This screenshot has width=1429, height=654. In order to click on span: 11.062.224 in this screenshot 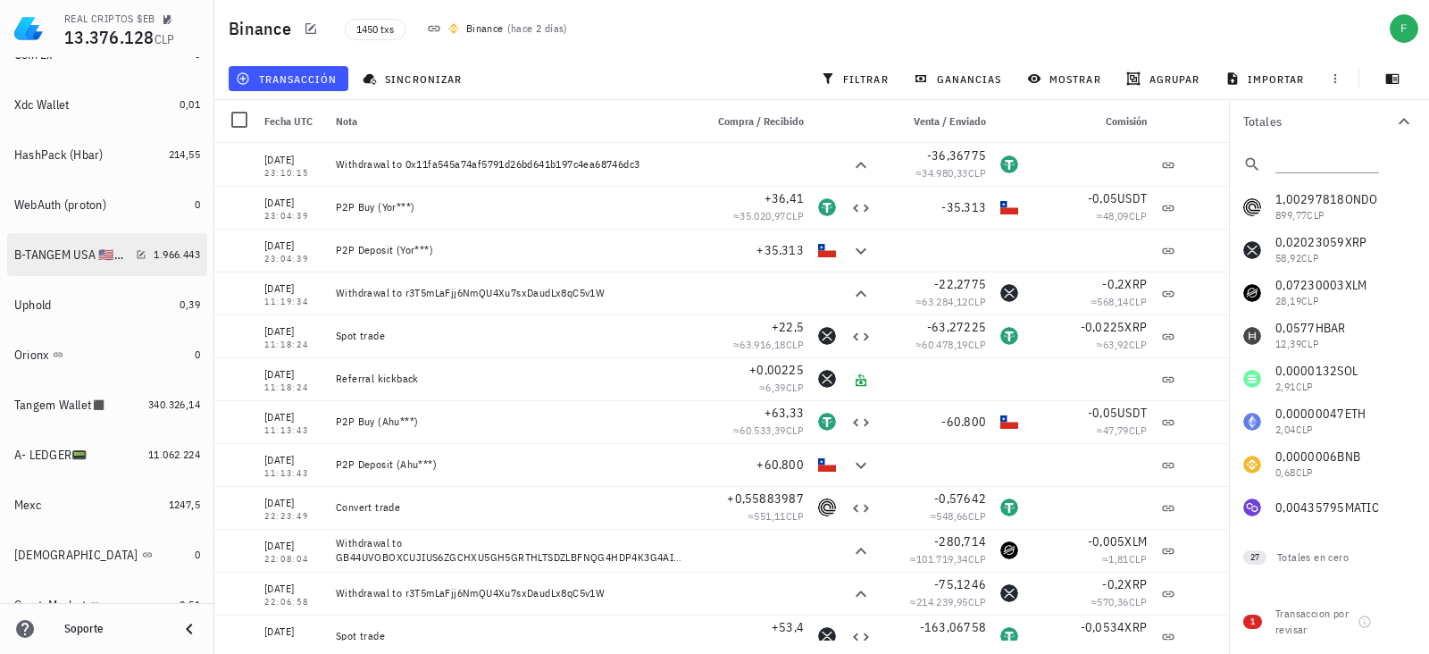, I will do `click(174, 454)`.